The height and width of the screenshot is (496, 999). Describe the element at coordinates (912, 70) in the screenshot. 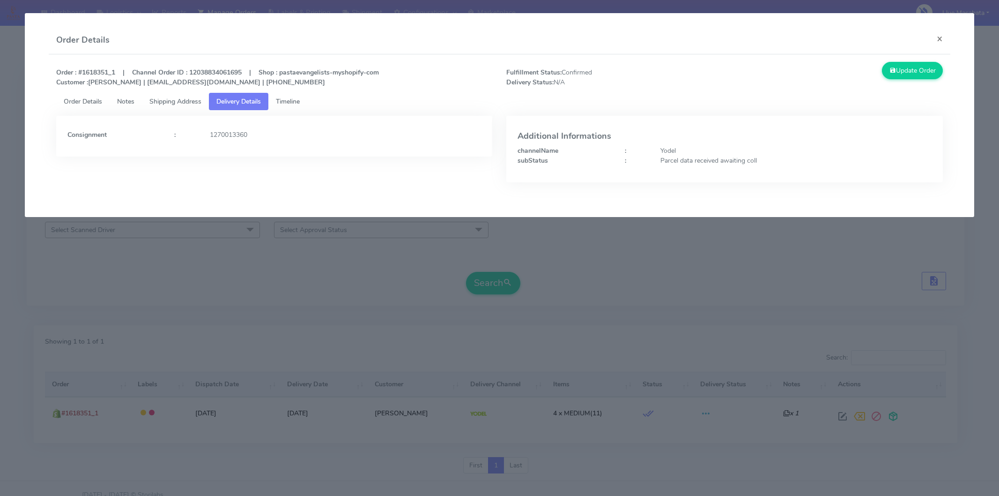

I see `button: Update Order` at that location.